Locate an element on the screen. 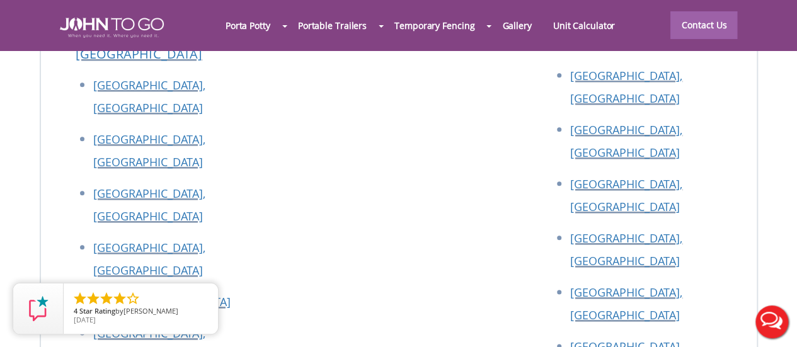  a: Portable Trailers is located at coordinates (332, 25).